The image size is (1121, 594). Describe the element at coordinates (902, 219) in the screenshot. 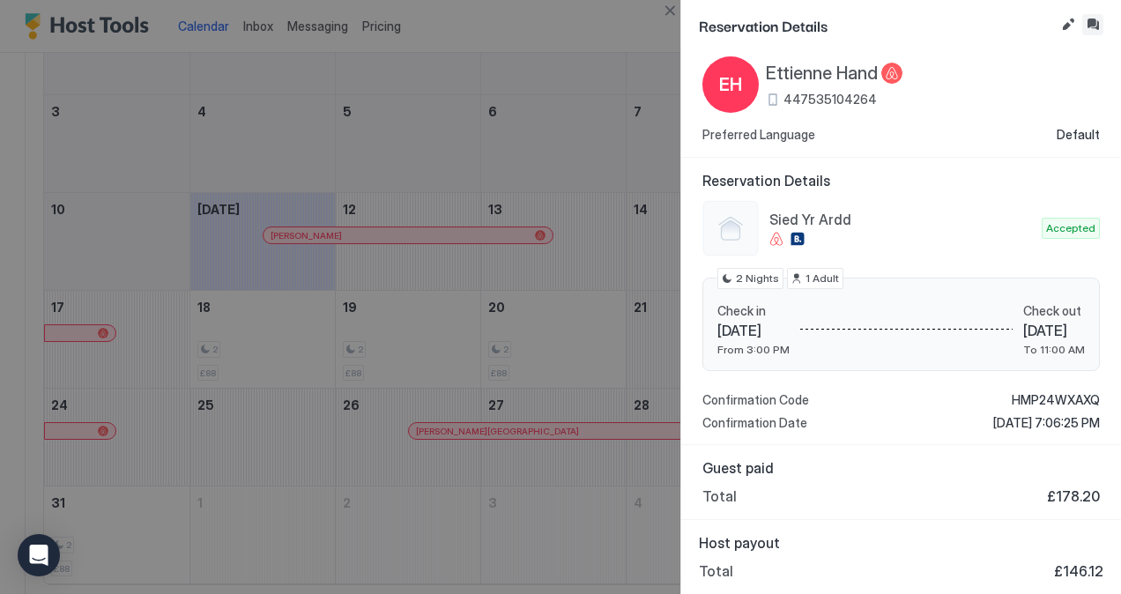

I see `span: Sied Yr Ardd` at that location.